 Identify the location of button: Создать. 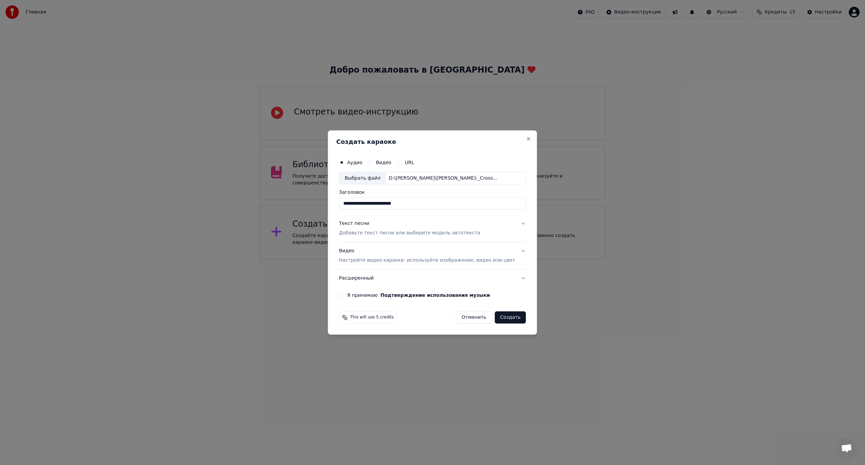
(510, 318).